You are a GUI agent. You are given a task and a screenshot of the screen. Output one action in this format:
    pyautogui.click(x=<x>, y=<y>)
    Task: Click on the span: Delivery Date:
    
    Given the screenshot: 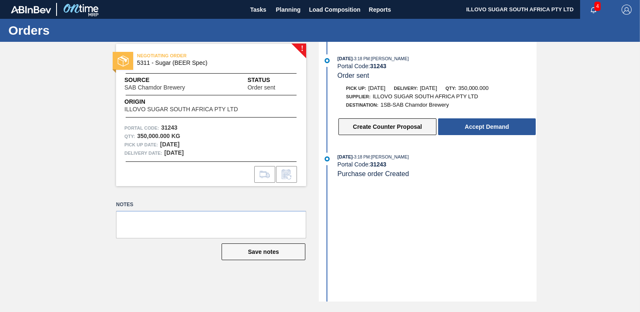 What is the action you would take?
    pyautogui.click(x=143, y=153)
    